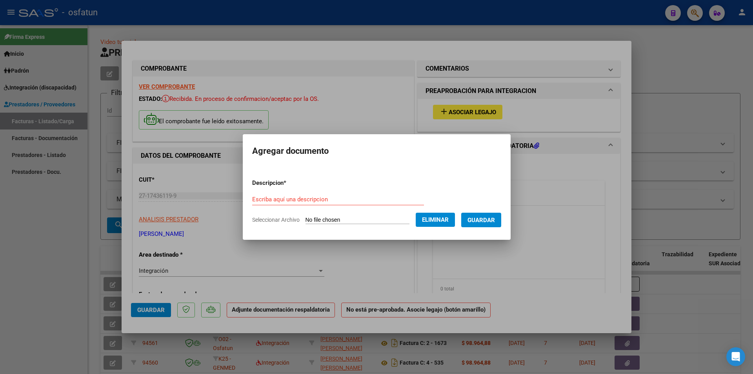 Image resolution: width=753 pixels, height=374 pixels. What do you see at coordinates (376, 151) in the screenshot?
I see `h2: Agregar documento` at bounding box center [376, 151].